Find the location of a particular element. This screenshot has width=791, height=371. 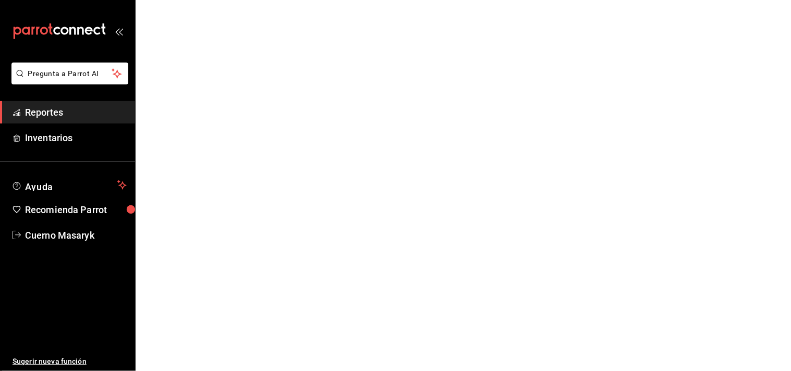

button: open_drawer_menu is located at coordinates (119, 31).